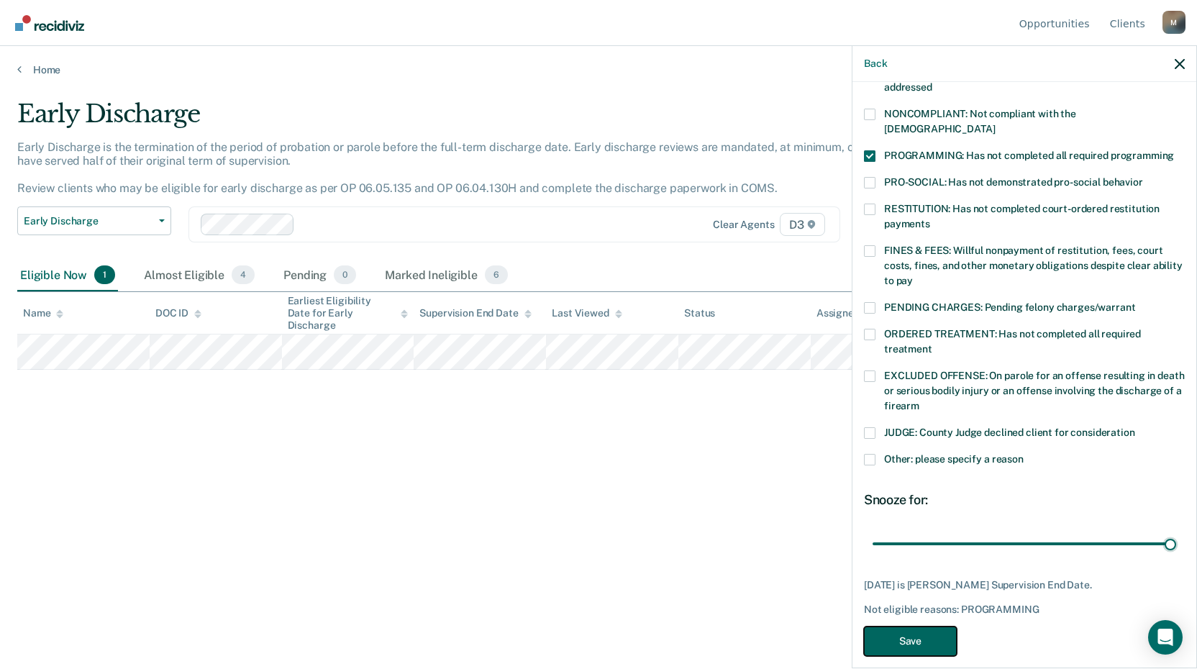  I want to click on span: PRO-SOCIAL: Has not demonstrated pro-social behavior, so click(1014, 182).